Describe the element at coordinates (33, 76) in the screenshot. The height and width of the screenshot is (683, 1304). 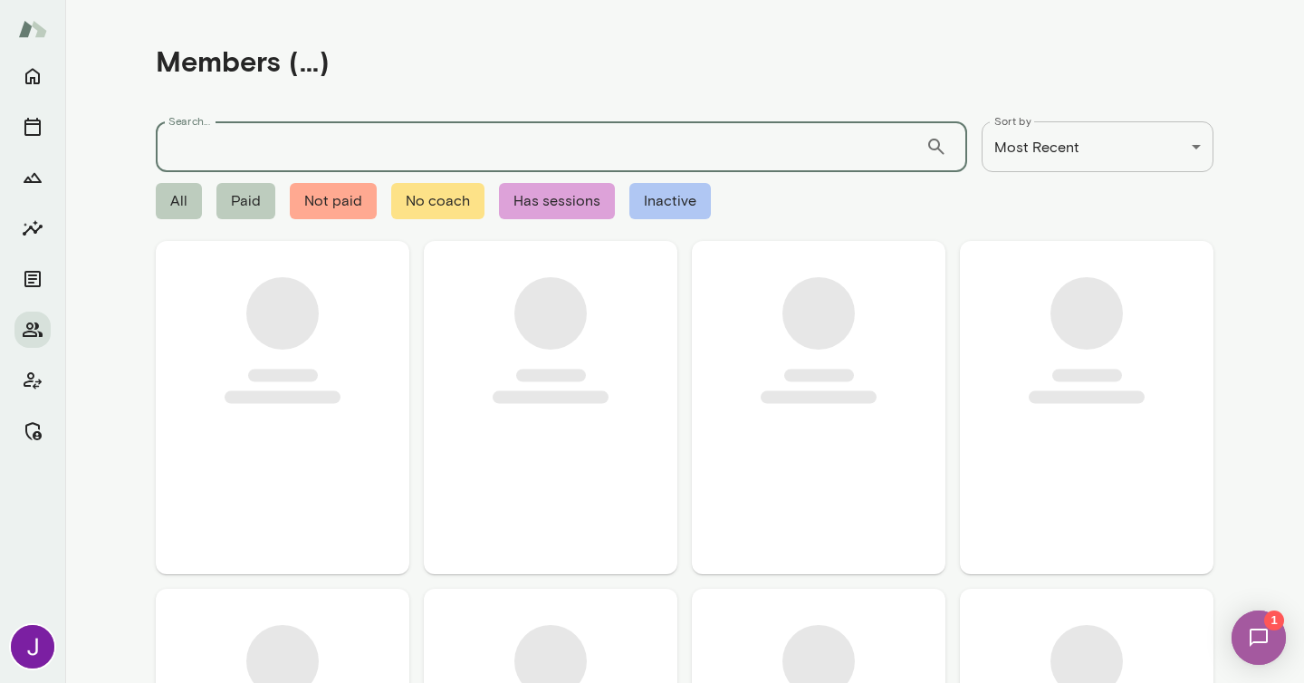
I see `button: Home` at that location.